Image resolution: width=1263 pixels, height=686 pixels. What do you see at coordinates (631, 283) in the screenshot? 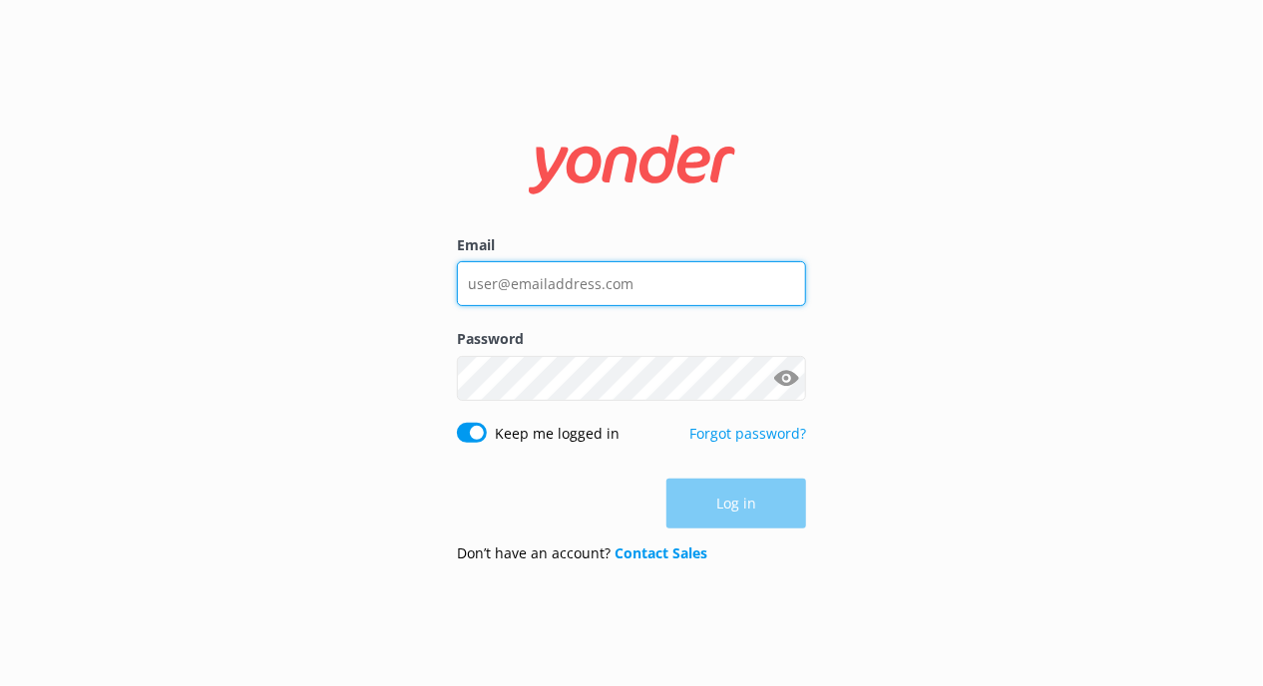
I see `input: user@emailaddress.com` at bounding box center [631, 283].